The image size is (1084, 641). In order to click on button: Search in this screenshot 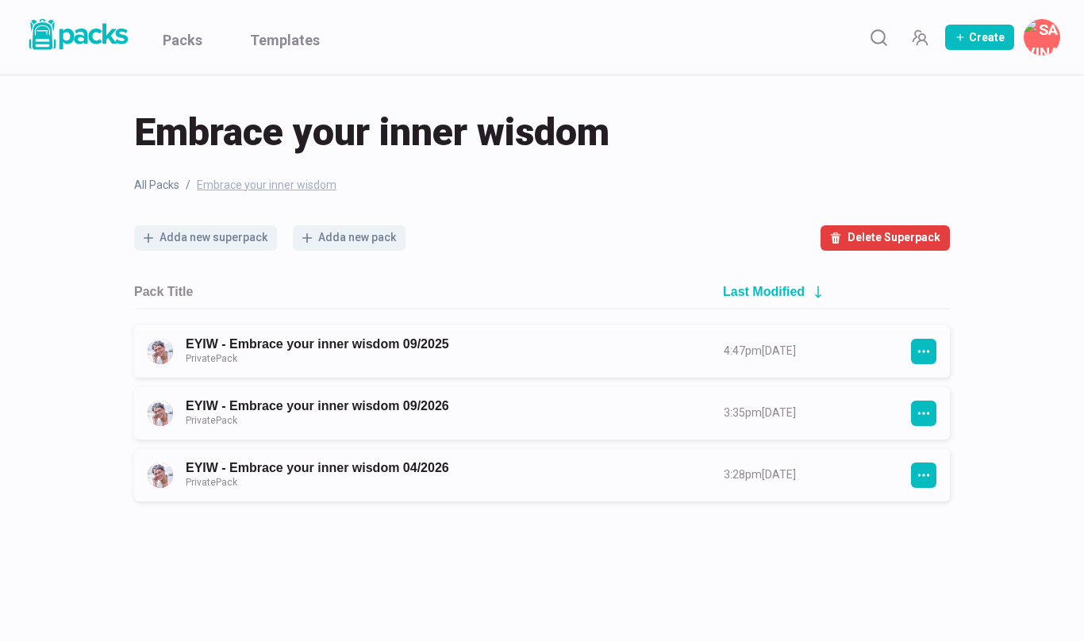, I will do `click(878, 37)`.